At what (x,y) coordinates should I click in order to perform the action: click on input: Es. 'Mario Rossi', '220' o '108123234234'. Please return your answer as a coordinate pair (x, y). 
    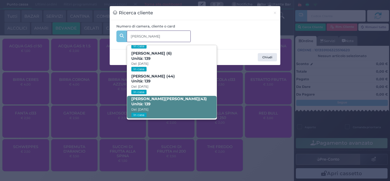
    Looking at the image, I should click on (159, 36).